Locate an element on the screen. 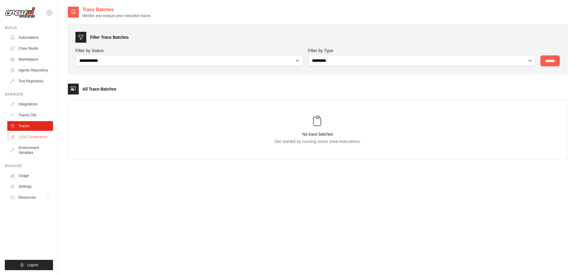 This screenshot has height=275, width=577. a: Usage is located at coordinates (30, 176).